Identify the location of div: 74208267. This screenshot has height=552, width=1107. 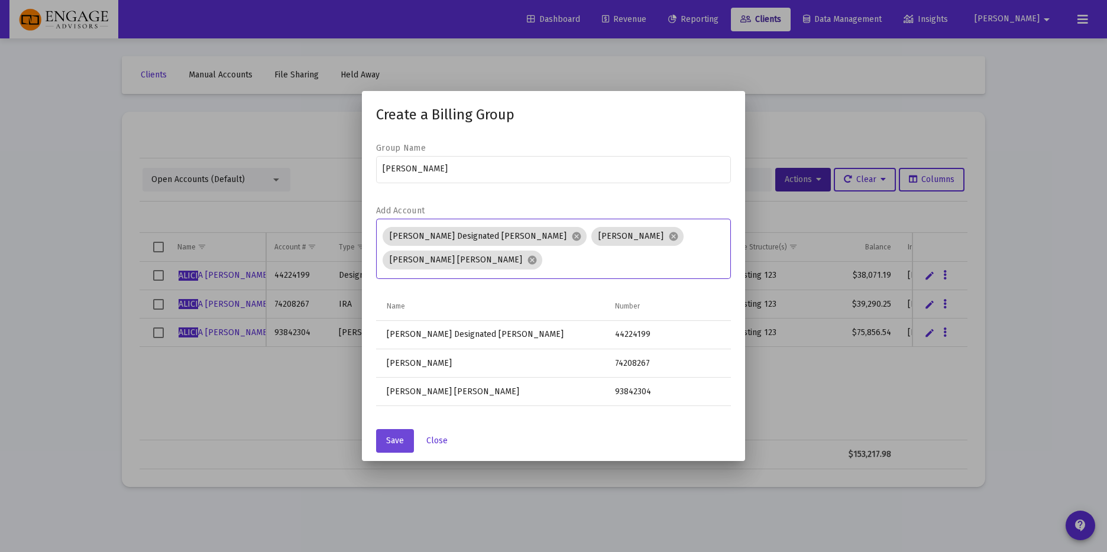
(667, 364).